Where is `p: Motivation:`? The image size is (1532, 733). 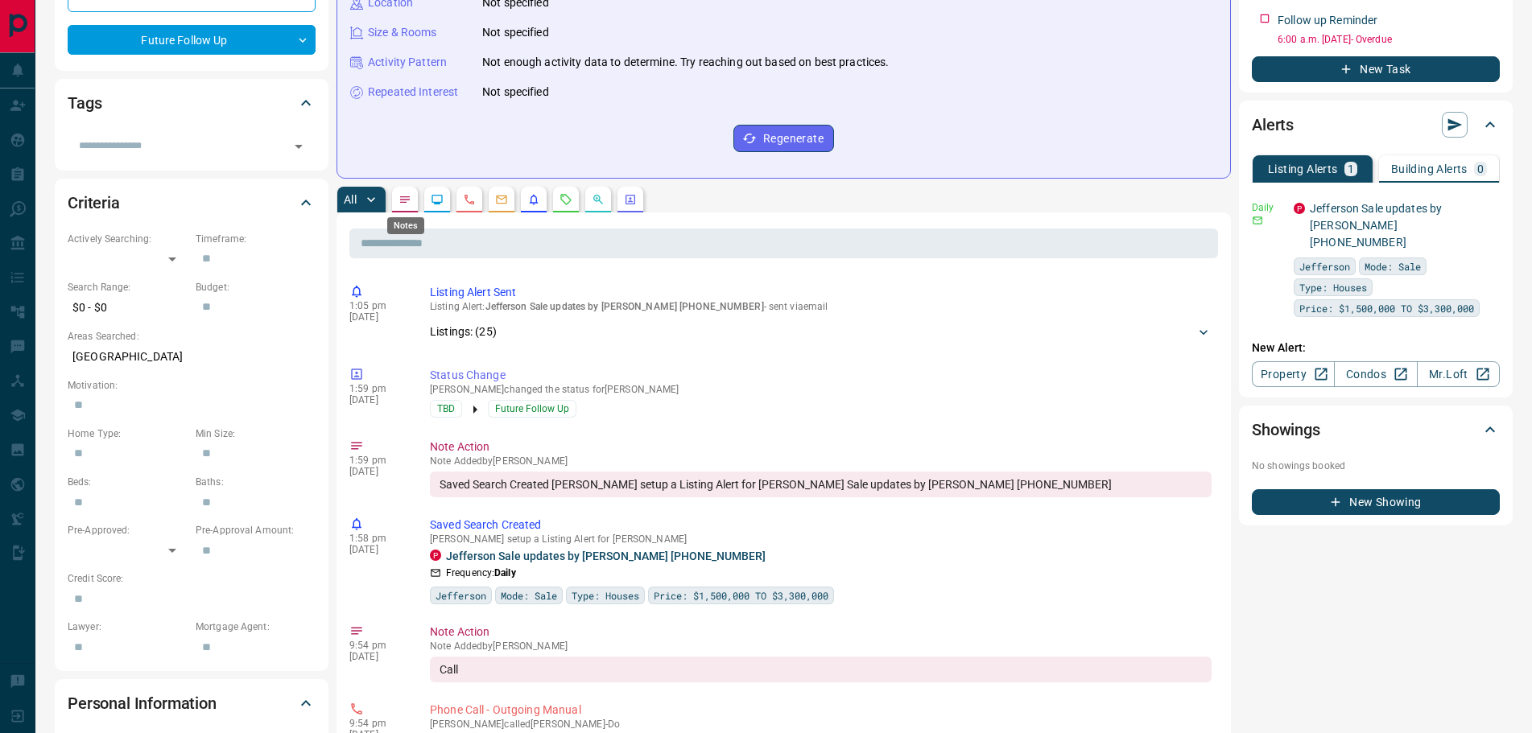 p: Motivation: is located at coordinates (192, 386).